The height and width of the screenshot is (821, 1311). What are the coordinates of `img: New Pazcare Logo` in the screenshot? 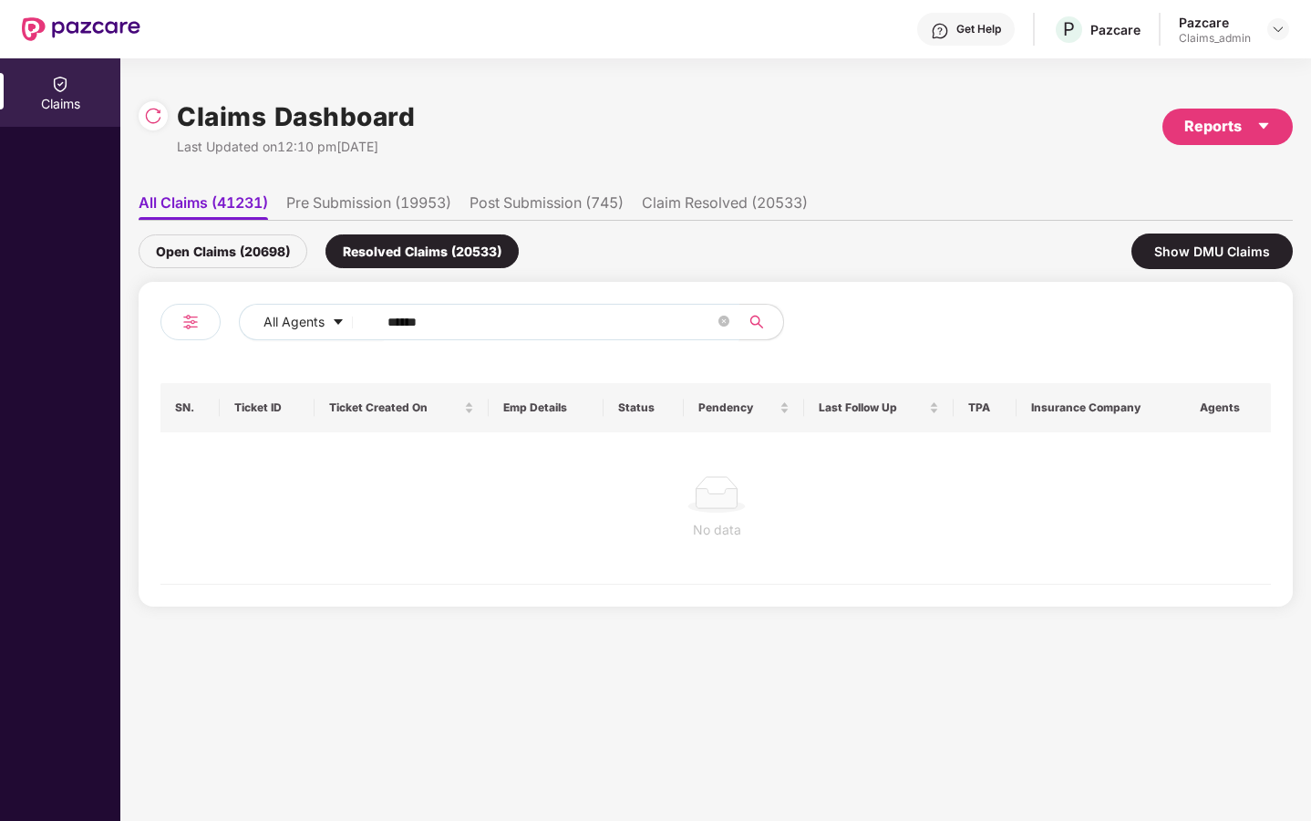 It's located at (81, 29).